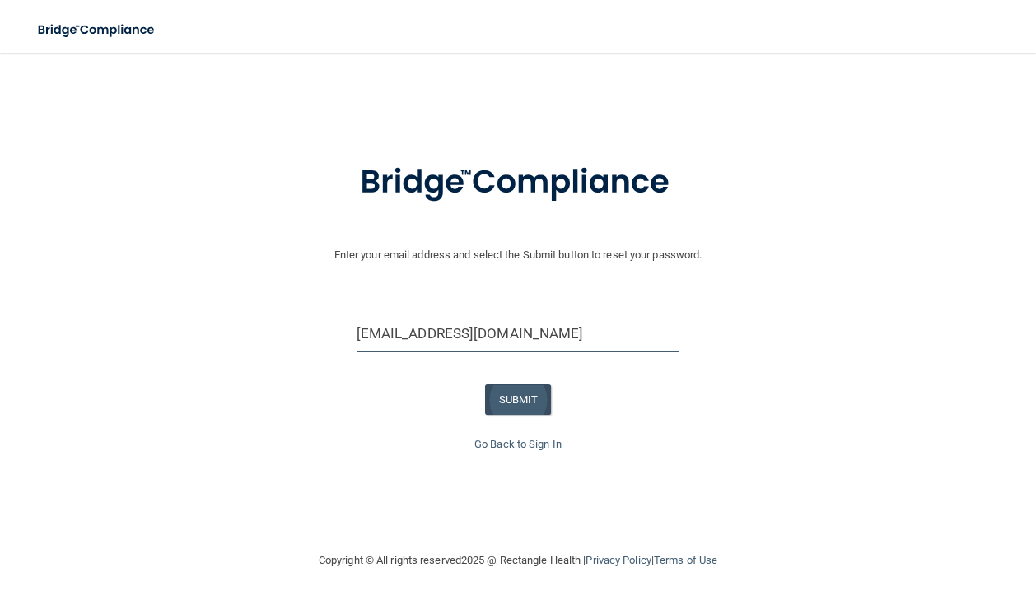 The width and height of the screenshot is (1036, 600). Describe the element at coordinates (618, 560) in the screenshot. I see `a: Privacy Policy` at that location.